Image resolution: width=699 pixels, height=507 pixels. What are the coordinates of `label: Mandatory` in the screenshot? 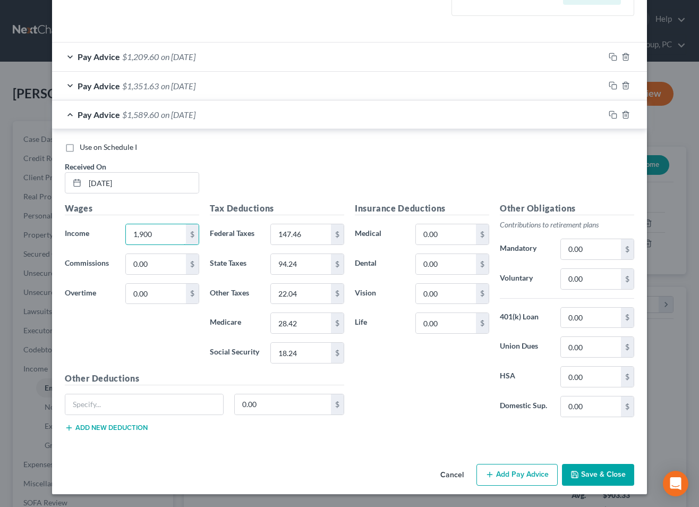 It's located at (525, 249).